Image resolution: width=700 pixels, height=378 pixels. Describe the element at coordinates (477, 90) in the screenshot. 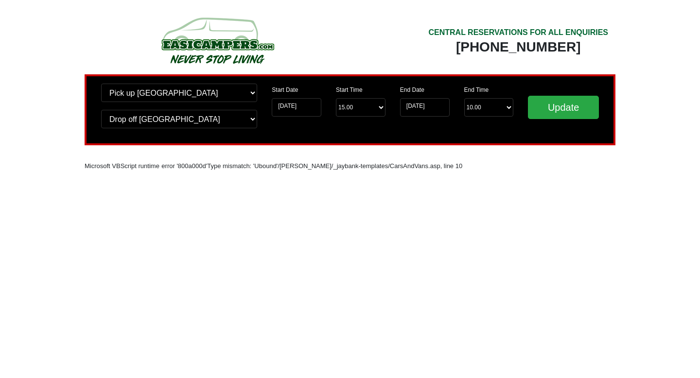

I see `label: End Time` at that location.